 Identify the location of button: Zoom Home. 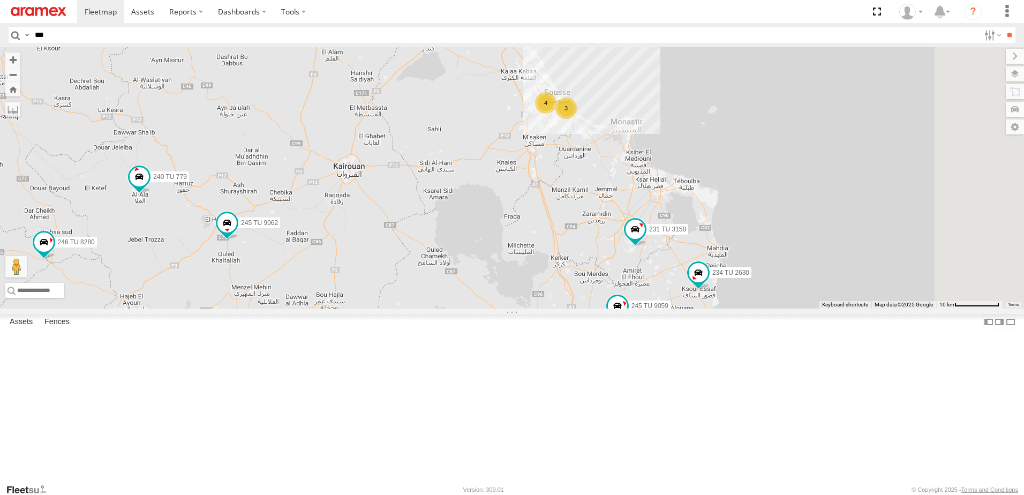
(13, 89).